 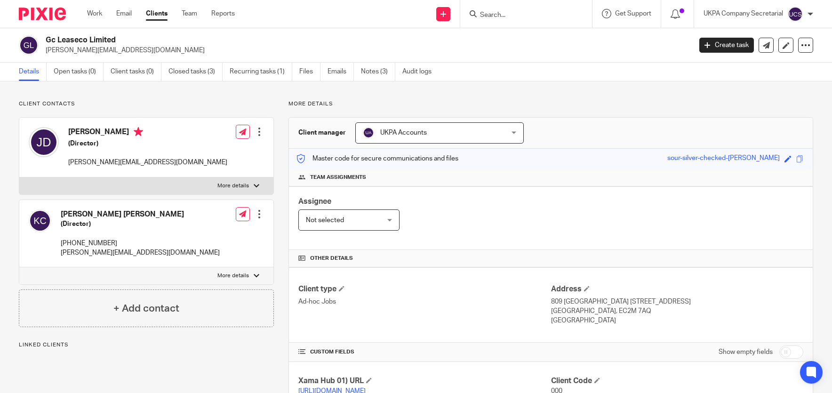 What do you see at coordinates (420, 72) in the screenshot?
I see `a: Audit logs` at bounding box center [420, 72].